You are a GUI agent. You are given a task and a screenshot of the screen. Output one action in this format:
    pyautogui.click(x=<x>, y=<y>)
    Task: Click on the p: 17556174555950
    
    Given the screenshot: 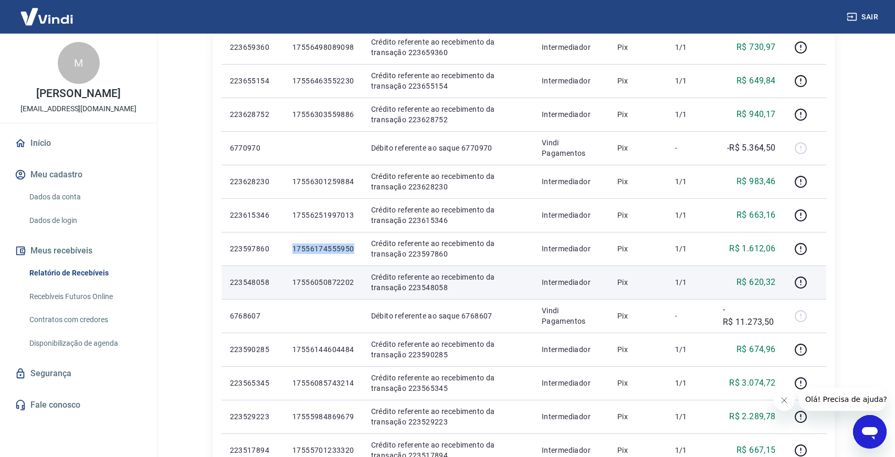 What is the action you would take?
    pyautogui.click(x=323, y=249)
    